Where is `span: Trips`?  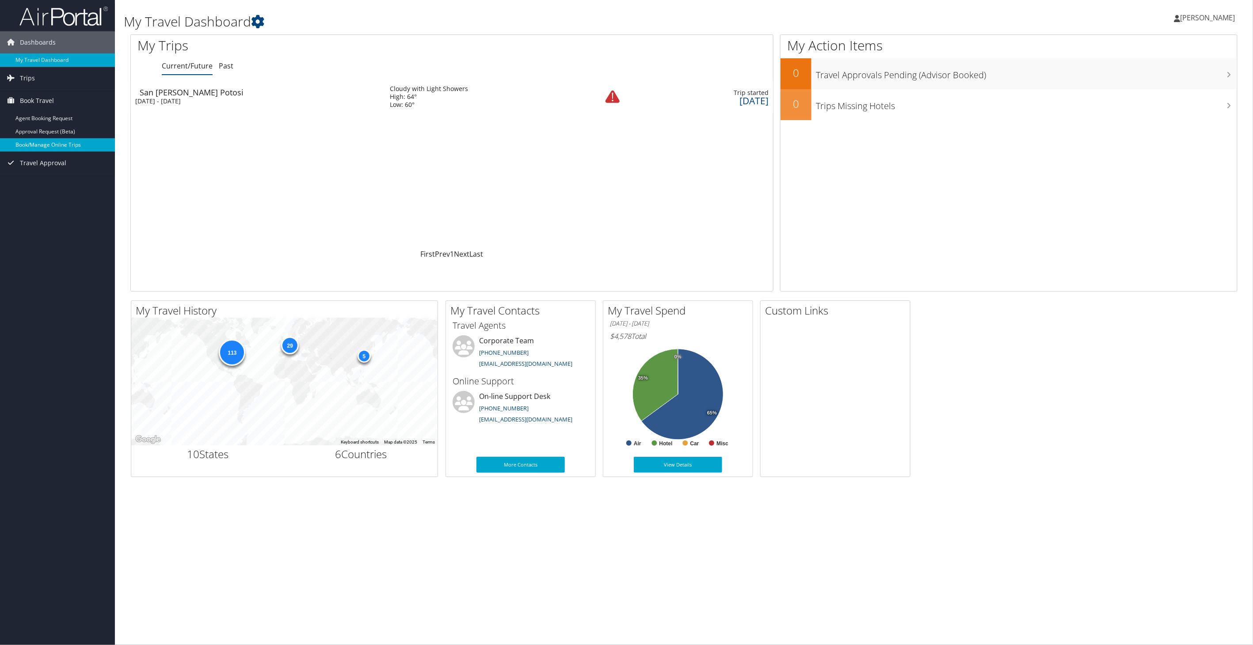
span: Trips is located at coordinates (27, 78).